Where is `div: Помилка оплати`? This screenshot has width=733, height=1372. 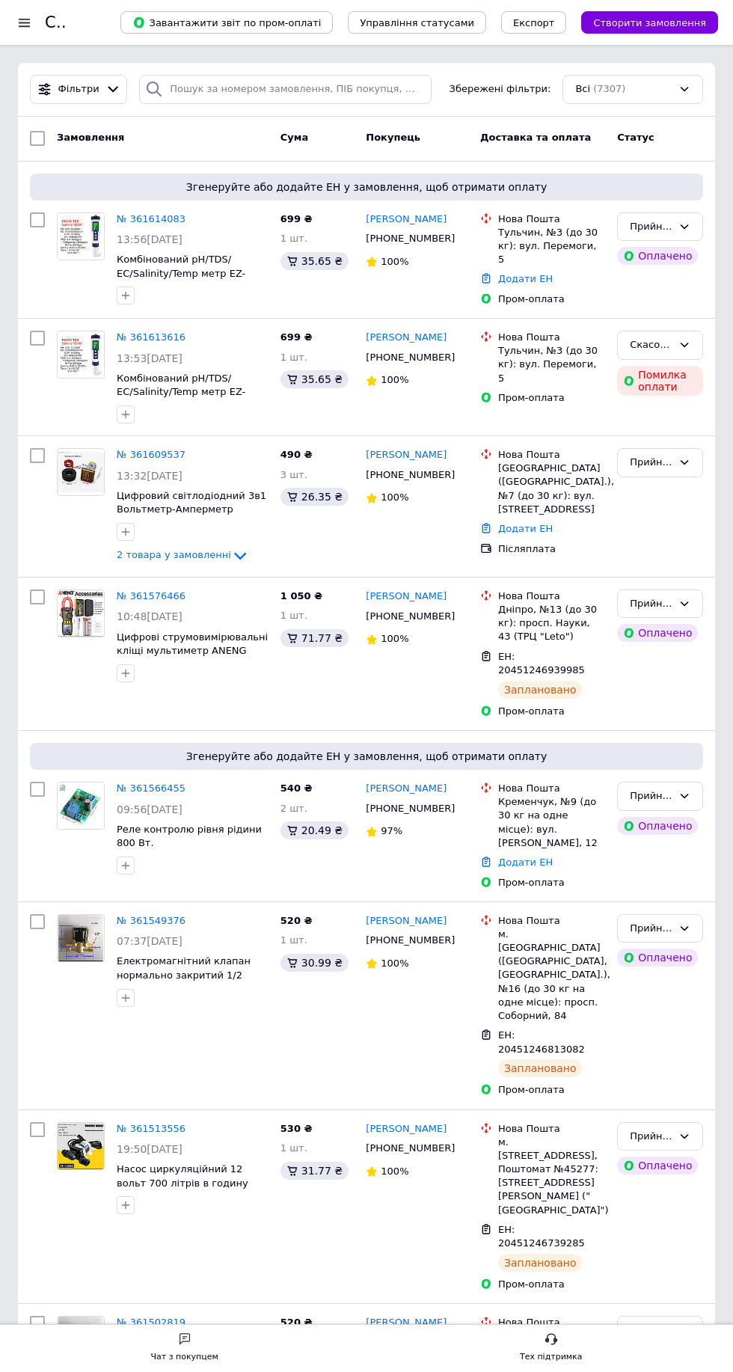 div: Помилка оплати is located at coordinates (660, 381).